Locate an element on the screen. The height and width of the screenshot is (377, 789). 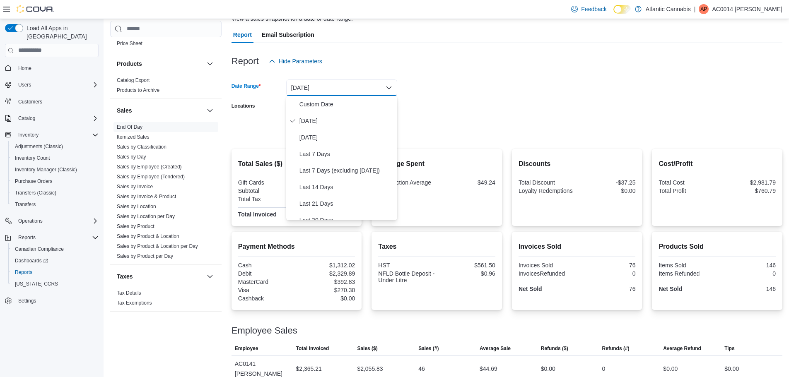
h3: Taxes is located at coordinates (125, 277).